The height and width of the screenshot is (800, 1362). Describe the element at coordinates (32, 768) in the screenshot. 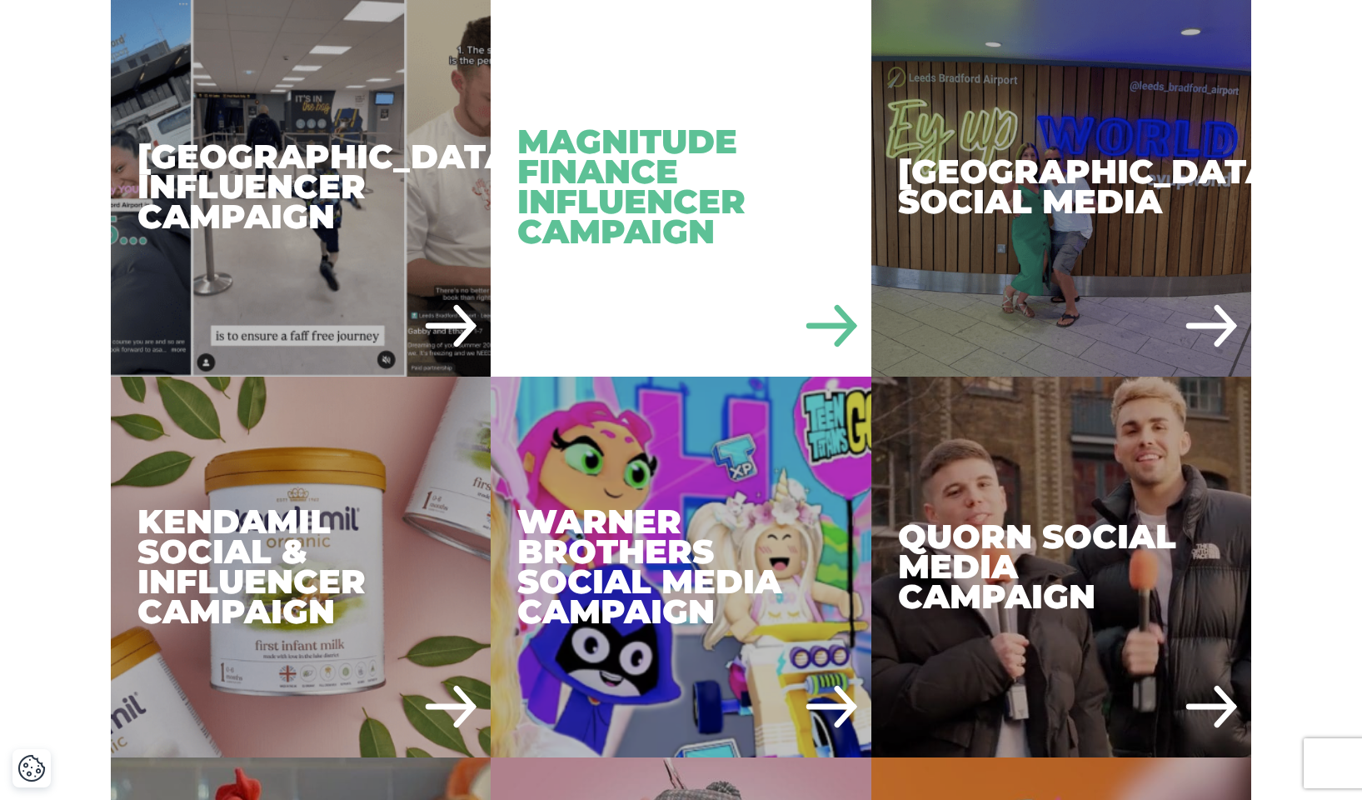

I see `button: Cookie Settings` at that location.